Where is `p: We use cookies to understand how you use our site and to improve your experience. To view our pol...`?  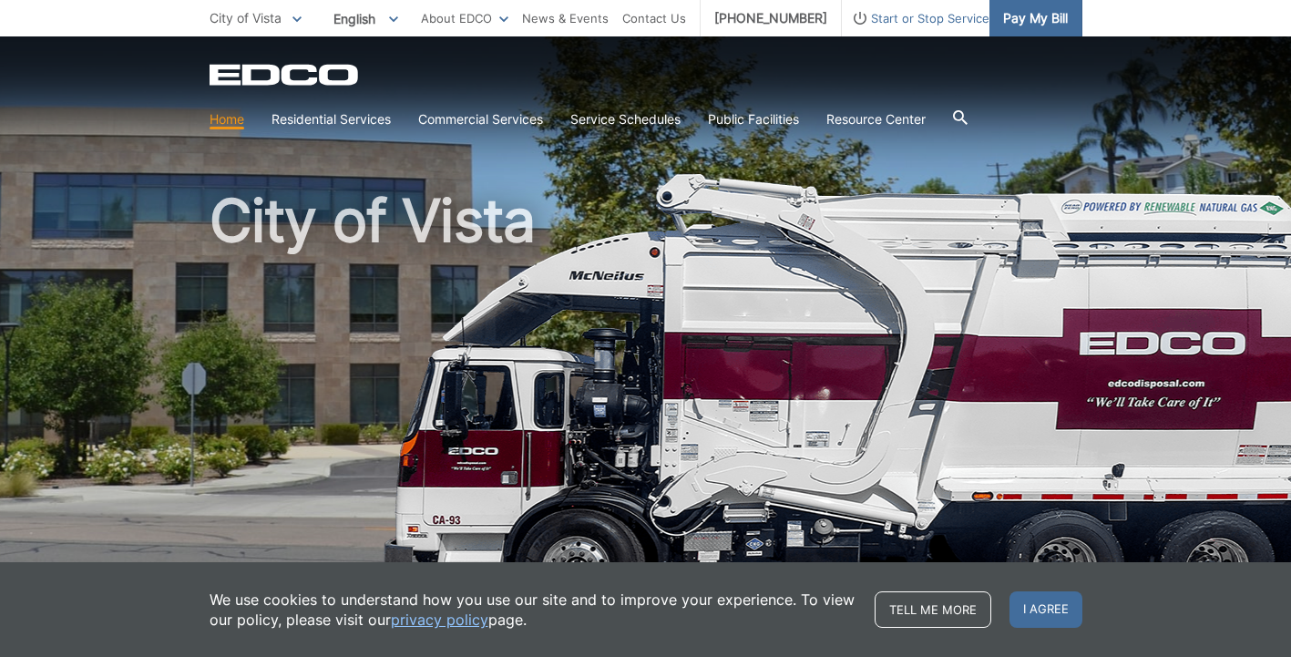 p: We use cookies to understand how you use our site and to improve your experience. To view our pol... is located at coordinates (533, 609).